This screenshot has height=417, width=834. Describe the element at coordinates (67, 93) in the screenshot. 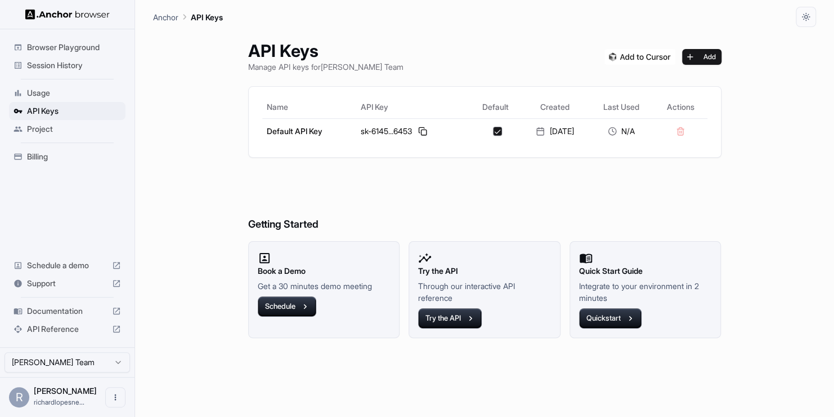

I see `div: Usage` at that location.